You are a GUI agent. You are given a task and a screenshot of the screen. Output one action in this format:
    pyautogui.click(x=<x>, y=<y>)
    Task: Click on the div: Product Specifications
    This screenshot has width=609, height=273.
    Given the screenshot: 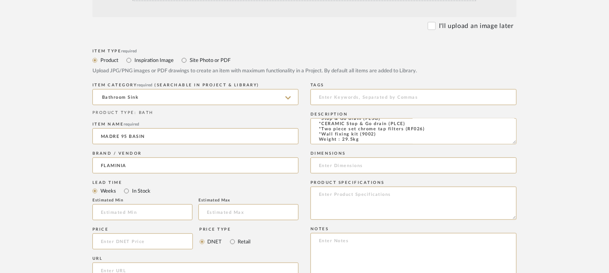 What is the action you would take?
    pyautogui.click(x=413, y=183)
    